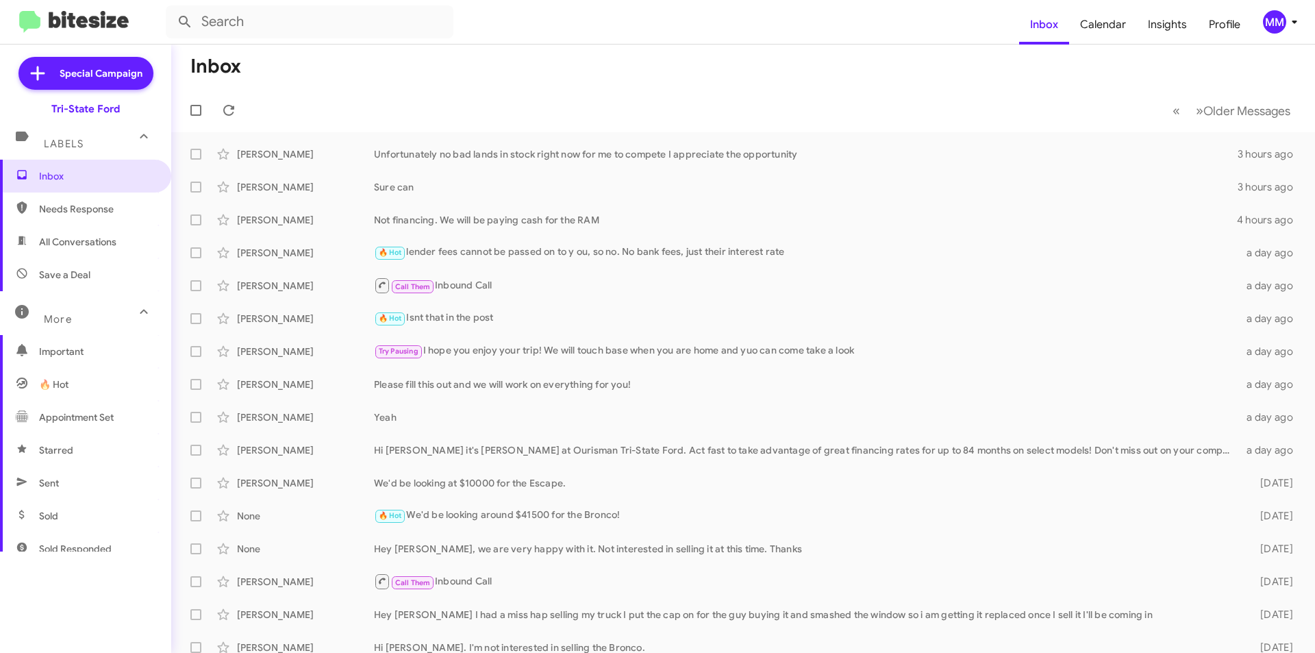 The height and width of the screenshot is (653, 1315). What do you see at coordinates (58, 319) in the screenshot?
I see `span: More` at bounding box center [58, 319].